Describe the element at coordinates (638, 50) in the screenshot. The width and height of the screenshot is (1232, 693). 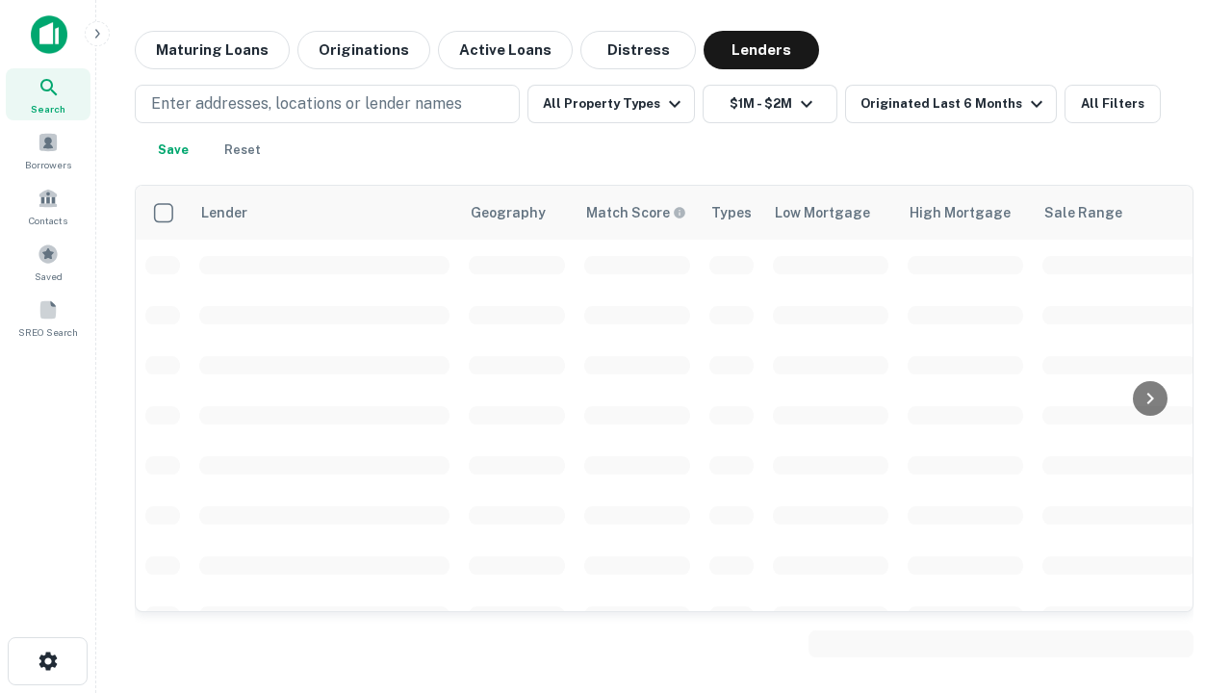
I see `button: Distress` at that location.